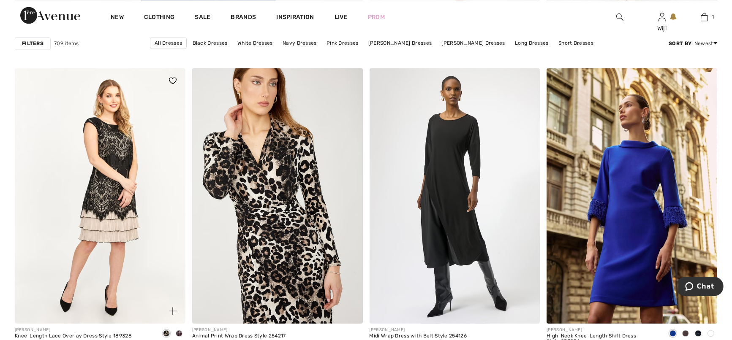 This screenshot has width=732, height=340. I want to click on a: Midi Wrap Dress with Belt Style 254126. Black, so click(455, 196).